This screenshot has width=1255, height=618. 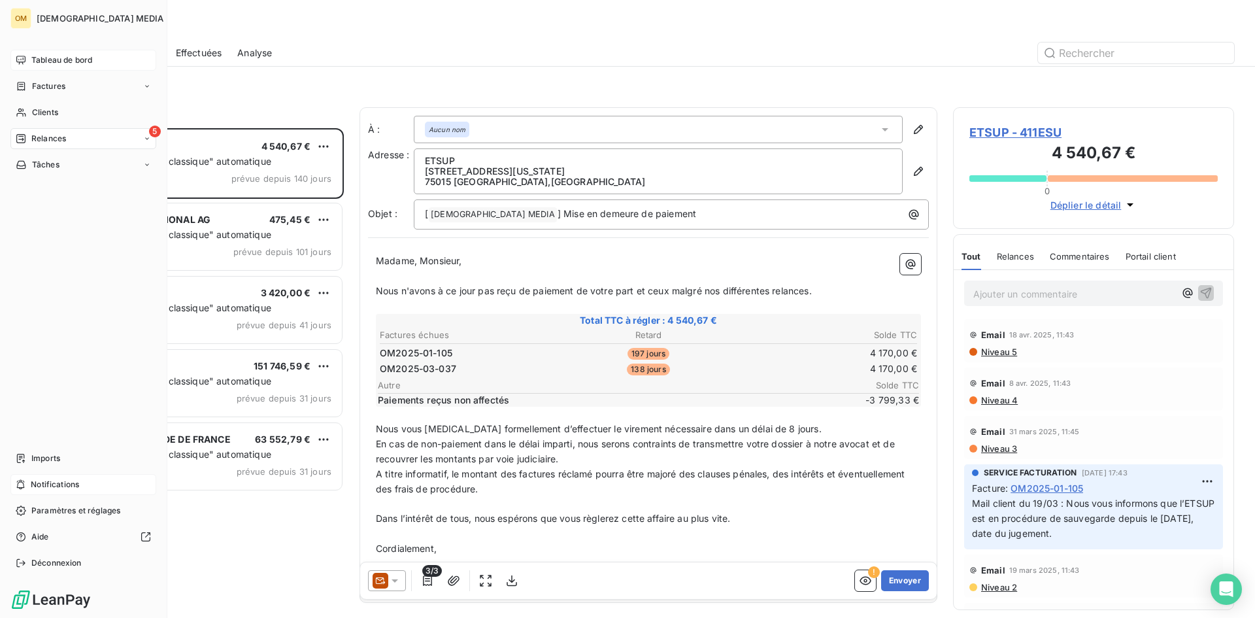 What do you see at coordinates (594, 290) in the screenshot?
I see `span: Nous n'avons à ce jour pas reçu de paiement de votre part et ceux malgré nos différentes relances.` at bounding box center [594, 290].